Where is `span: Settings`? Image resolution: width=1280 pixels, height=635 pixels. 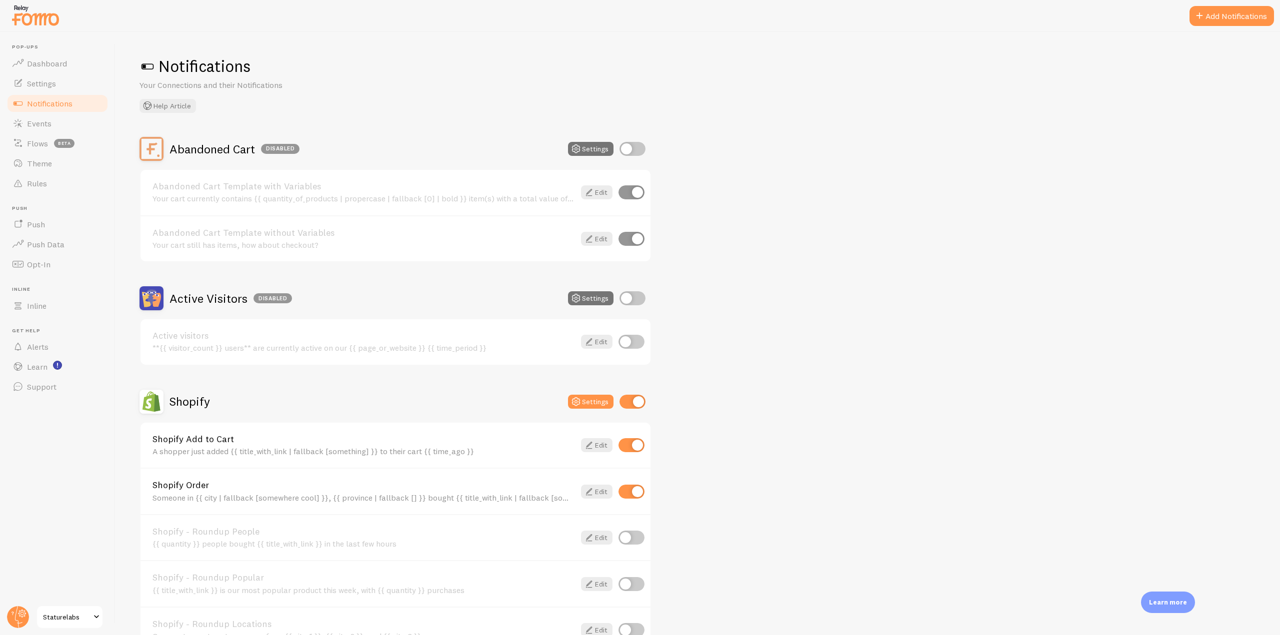
span: Settings is located at coordinates (41, 83).